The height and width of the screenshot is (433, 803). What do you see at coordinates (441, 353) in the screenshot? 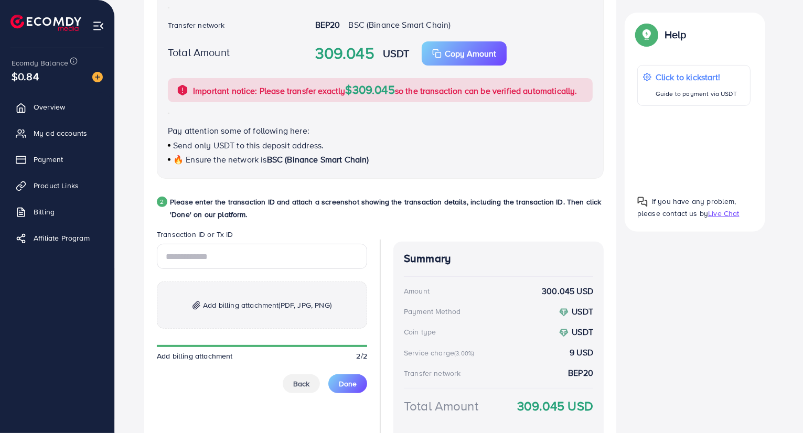
I see `div: Service charge` at bounding box center [441, 353].